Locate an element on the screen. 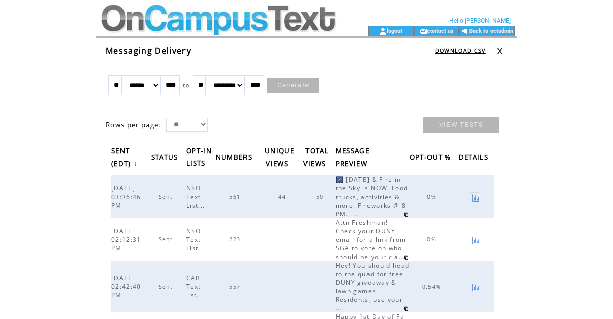  a: logout is located at coordinates (394, 30).